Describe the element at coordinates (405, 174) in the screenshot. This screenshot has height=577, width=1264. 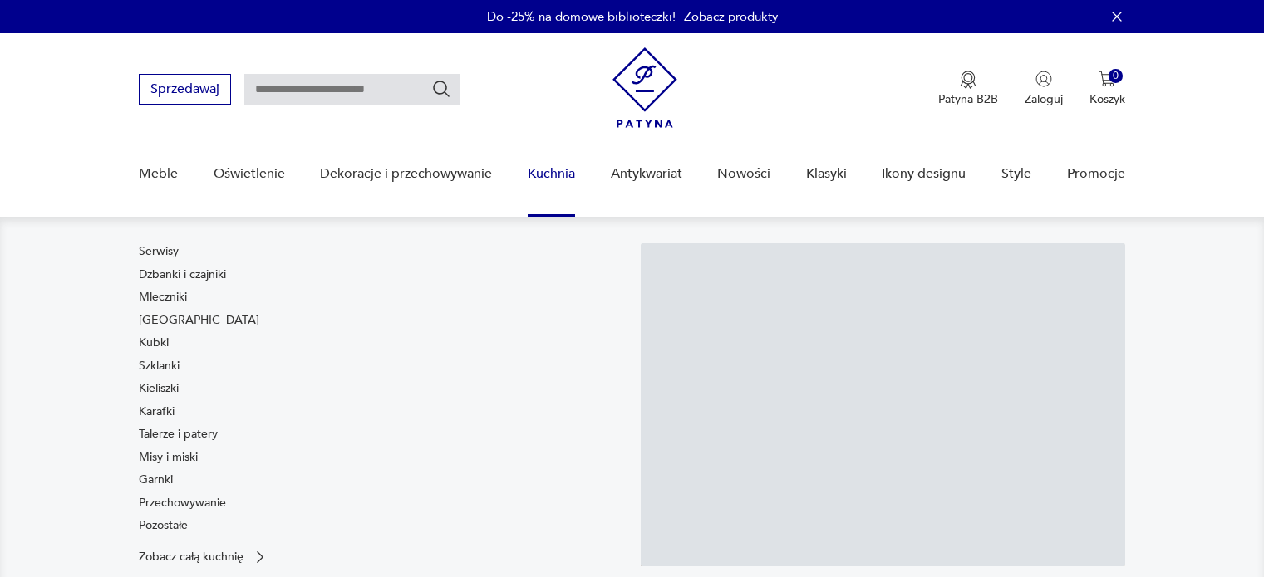
I see `a: Dekoracje i przechowywanie` at that location.